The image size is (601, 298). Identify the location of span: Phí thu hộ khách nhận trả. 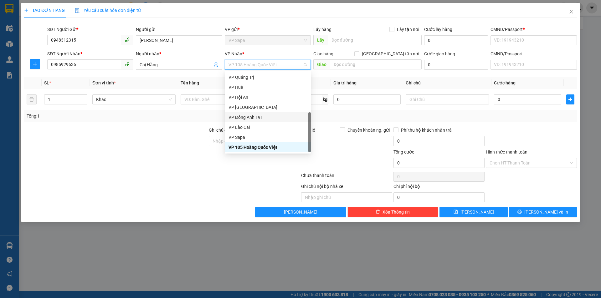
(426, 130).